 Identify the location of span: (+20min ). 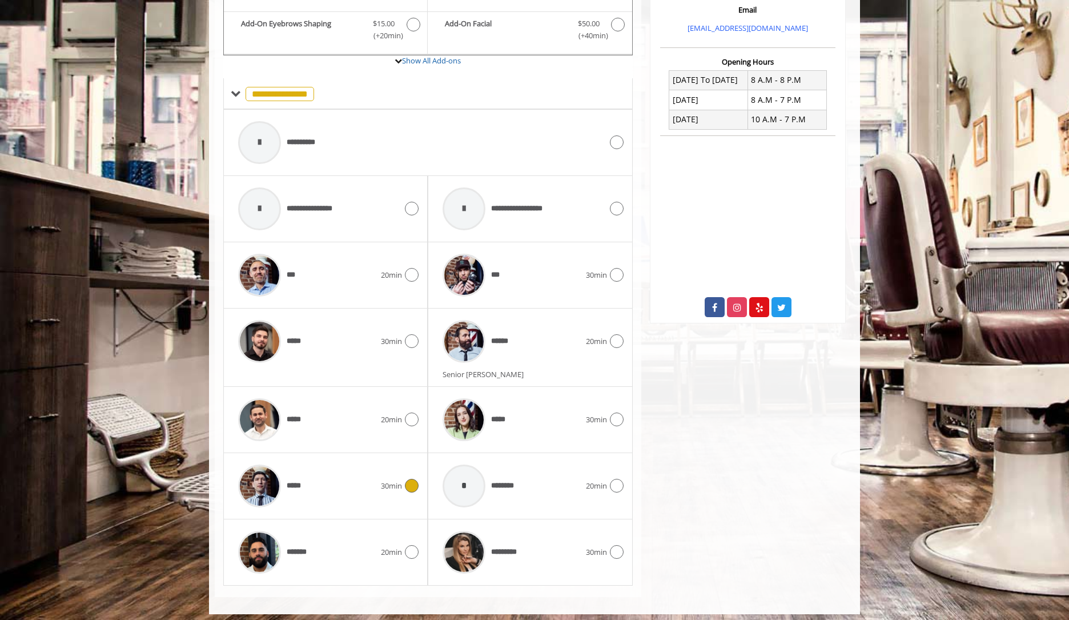
(384, 35).